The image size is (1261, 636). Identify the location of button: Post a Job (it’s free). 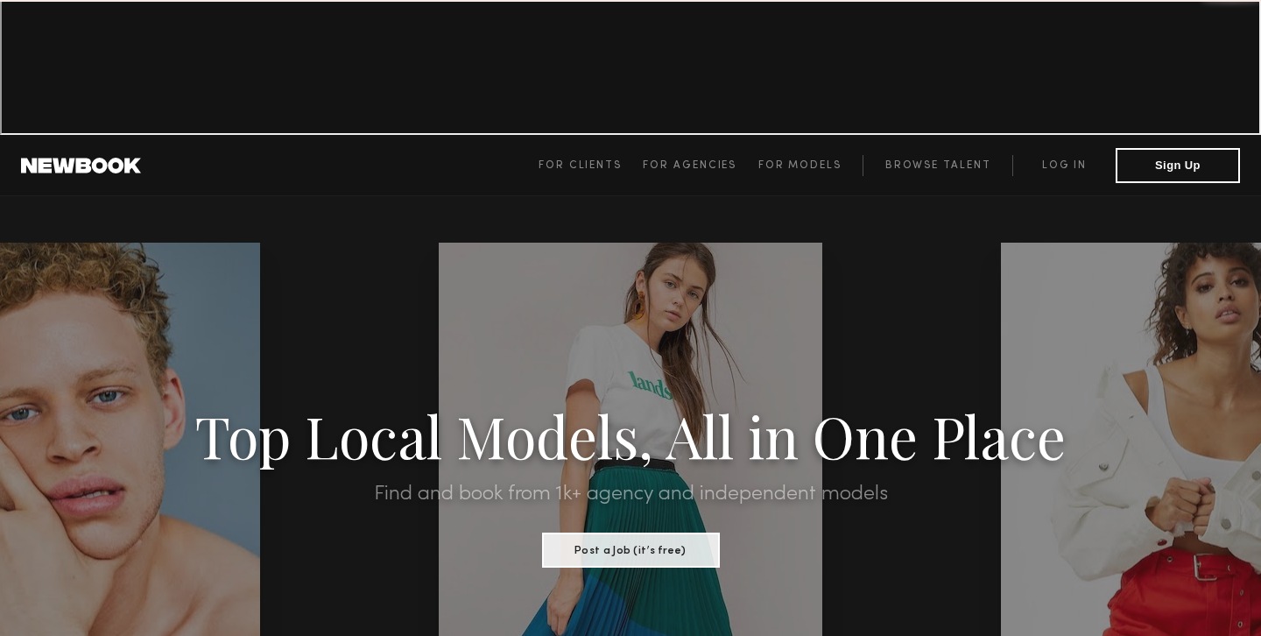
(630, 550).